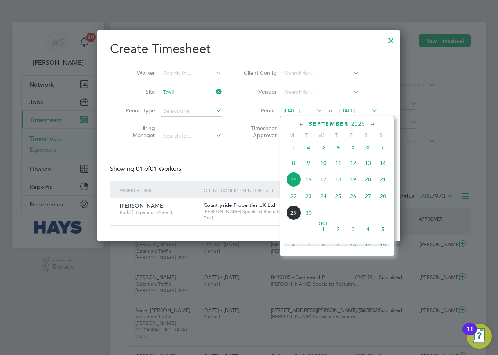 This screenshot has height=355, width=498. Describe the element at coordinates (159, 212) in the screenshot. I see `span: Forklift Operator (Zone 3)` at that location.